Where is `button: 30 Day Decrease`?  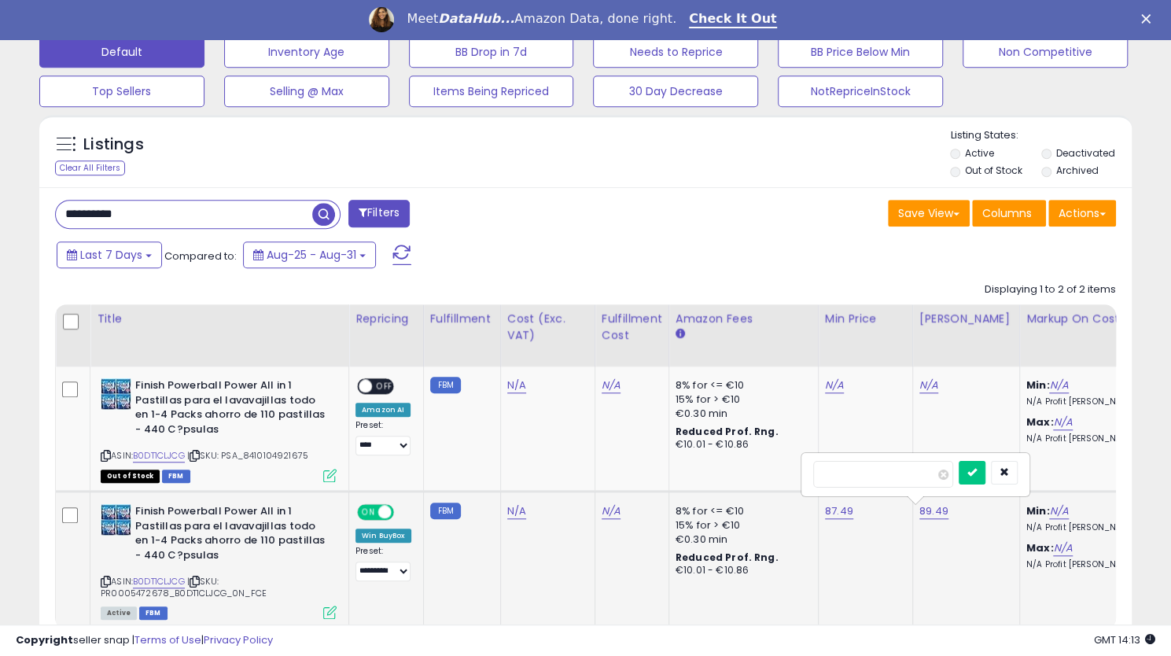
button: 30 Day Decrease is located at coordinates (675, 91).